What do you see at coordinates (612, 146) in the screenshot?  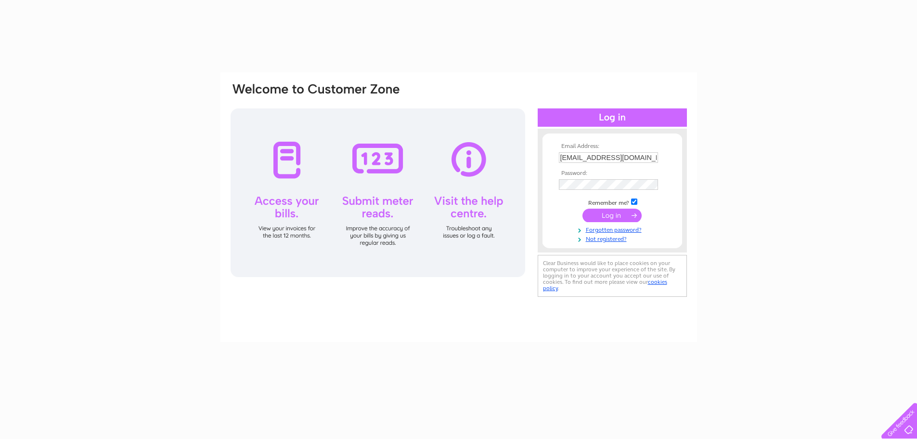 I see `th: Email Address:` at bounding box center [612, 146].